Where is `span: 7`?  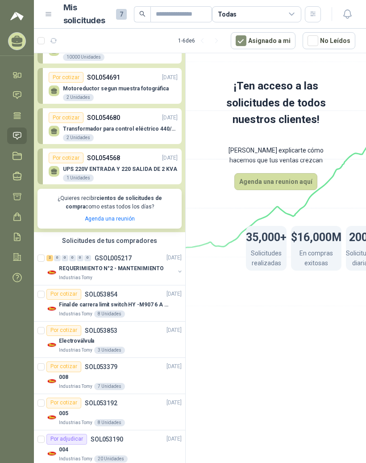
span: 7 is located at coordinates (122, 14).